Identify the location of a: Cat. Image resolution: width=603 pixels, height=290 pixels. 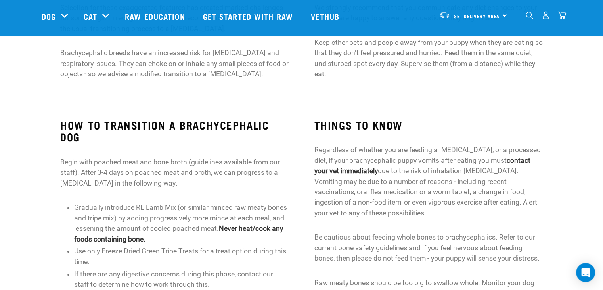
(90, 16).